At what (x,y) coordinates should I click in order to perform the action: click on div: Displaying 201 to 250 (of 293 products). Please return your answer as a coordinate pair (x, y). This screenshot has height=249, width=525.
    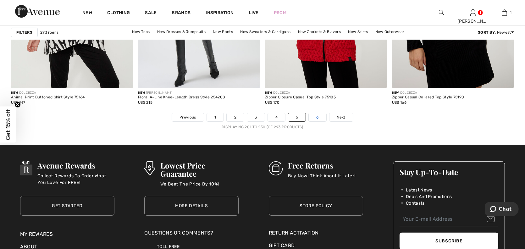
    Looking at the image, I should click on (262, 127).